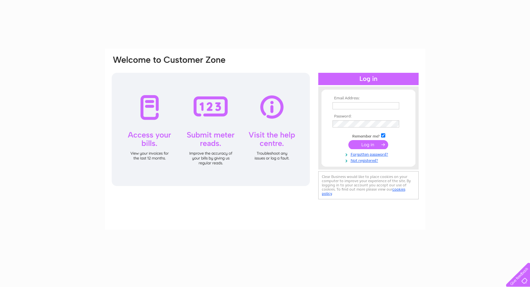 This screenshot has width=530, height=287. What do you see at coordinates (369, 136) in the screenshot?
I see `td: Remember me?` at bounding box center [369, 136].